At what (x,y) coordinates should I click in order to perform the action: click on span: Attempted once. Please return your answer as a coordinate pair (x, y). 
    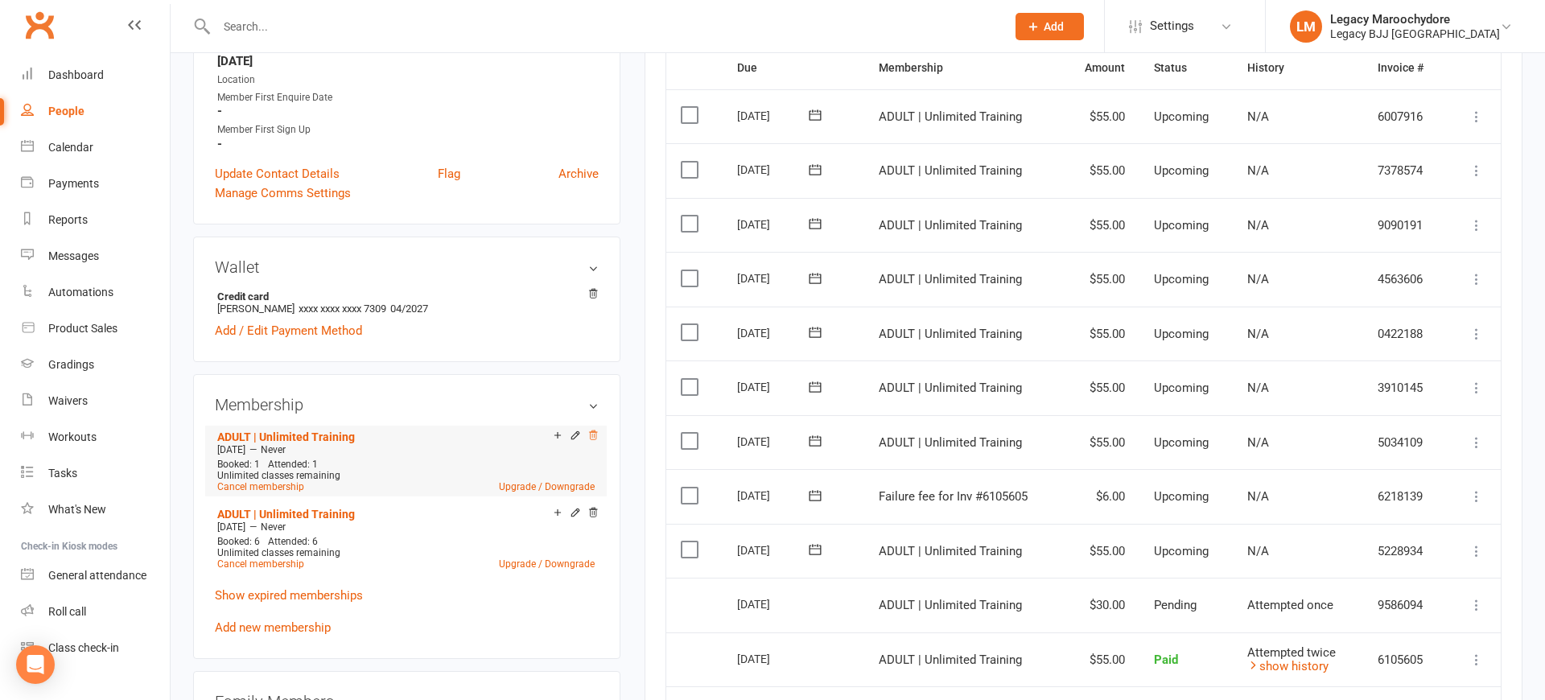
    Looking at the image, I should click on (1290, 605).